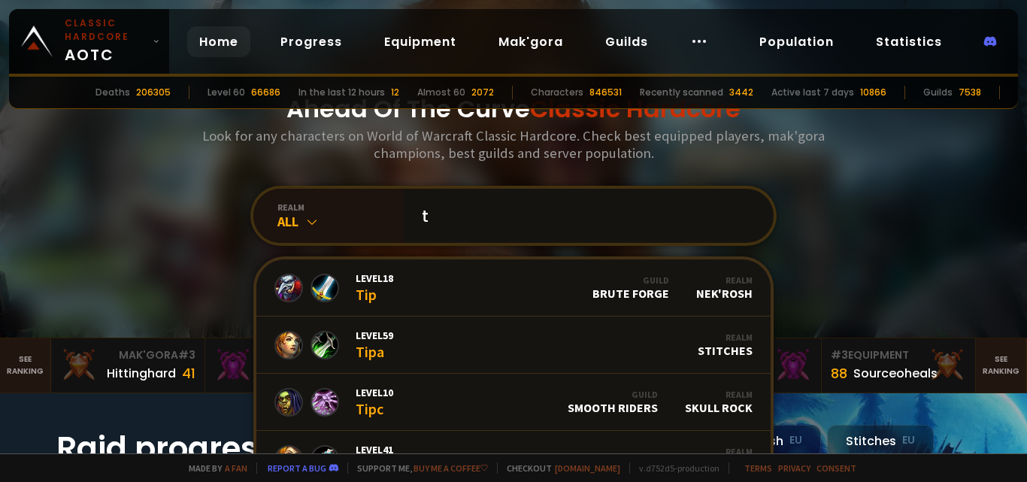 The image size is (1027, 482). I want to click on a: Privacy, so click(794, 468).